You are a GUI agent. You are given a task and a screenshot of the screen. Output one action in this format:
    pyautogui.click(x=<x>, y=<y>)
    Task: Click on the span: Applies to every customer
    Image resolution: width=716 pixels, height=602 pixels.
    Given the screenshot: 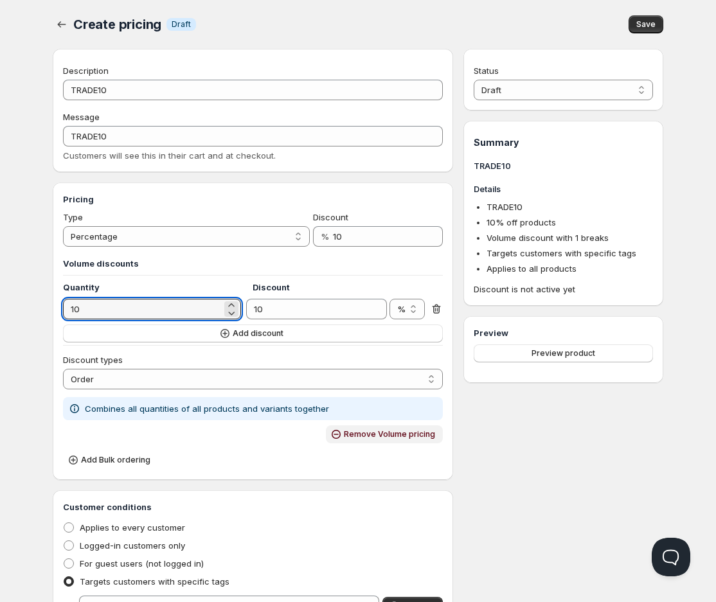 What is the action you would take?
    pyautogui.click(x=132, y=527)
    